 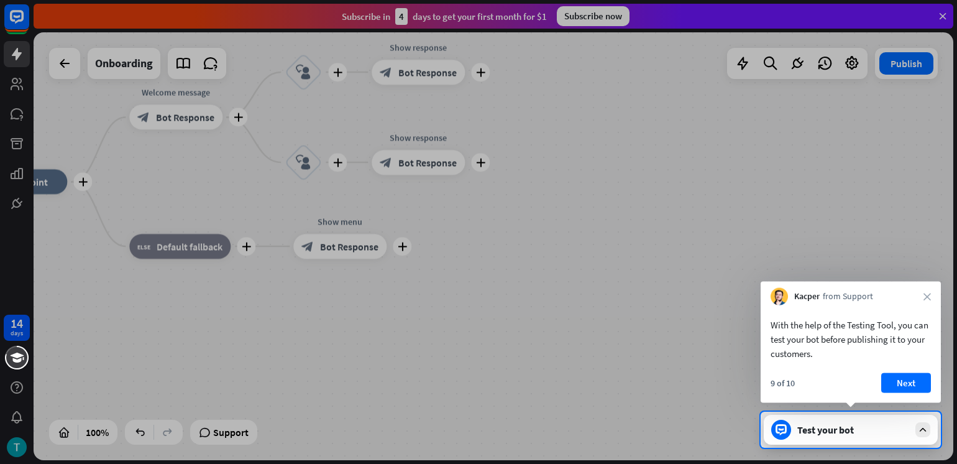 What do you see at coordinates (783, 383) in the screenshot?
I see `div: 9 of 10` at bounding box center [783, 383].